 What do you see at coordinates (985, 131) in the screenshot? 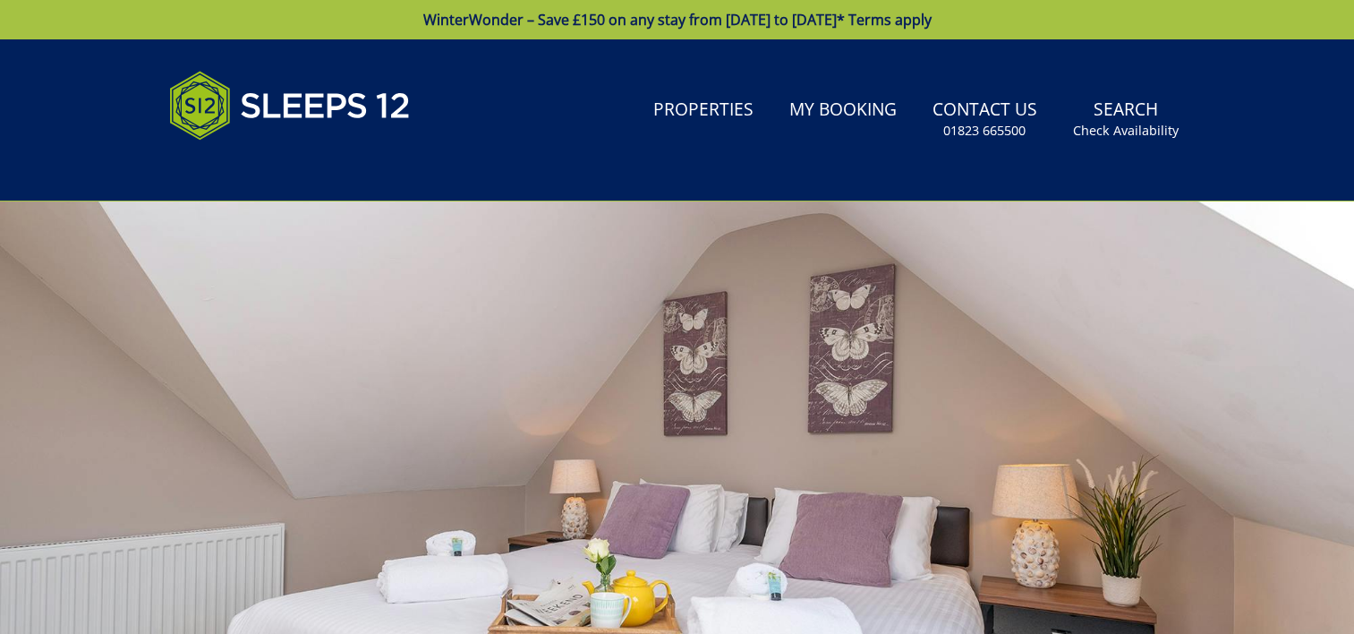
I see `small: 01823 665500` at bounding box center [985, 131].